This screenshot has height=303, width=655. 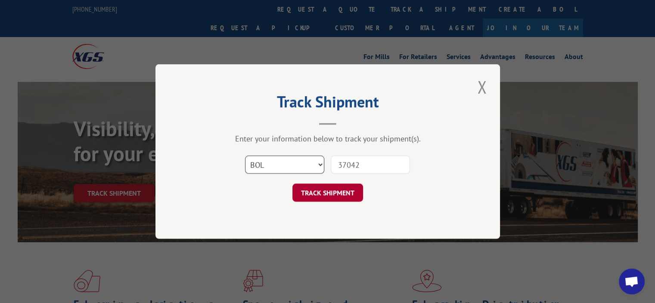 I want to click on a: Open chat, so click(x=632, y=281).